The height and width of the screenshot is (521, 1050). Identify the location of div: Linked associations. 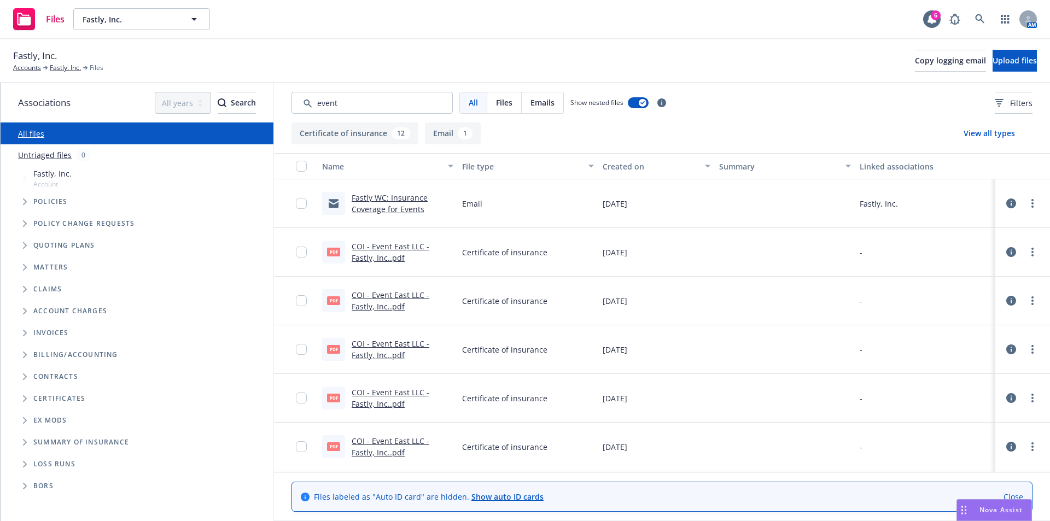
(925, 166).